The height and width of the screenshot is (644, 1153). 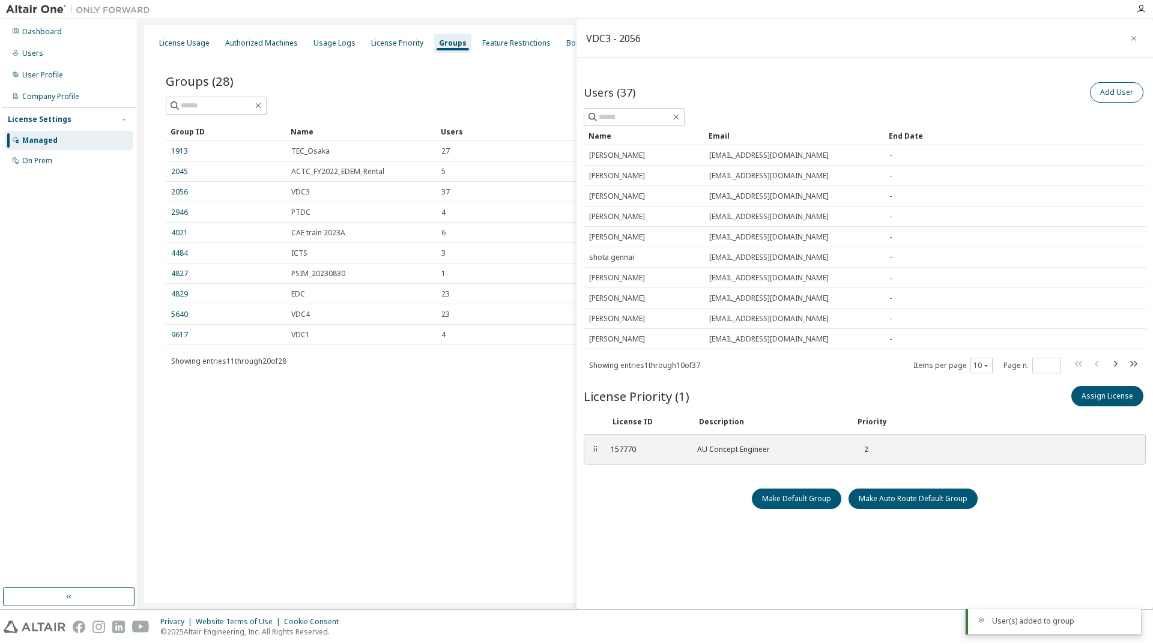 What do you see at coordinates (443, 172) in the screenshot?
I see `span: 5` at bounding box center [443, 172].